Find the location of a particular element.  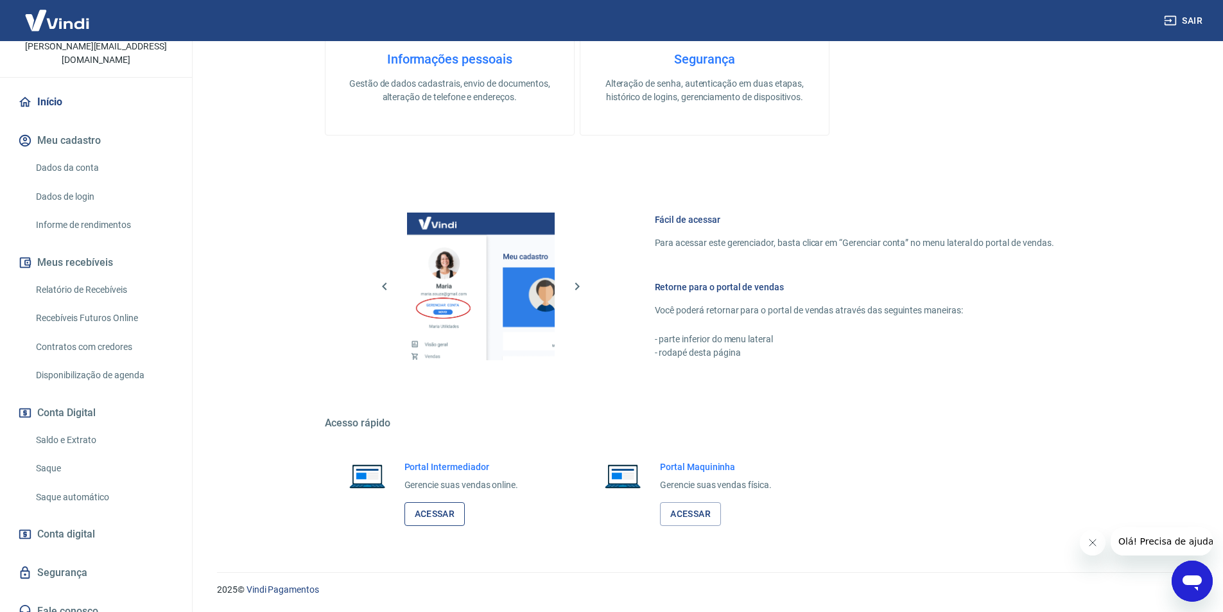

a: Recebíveis Futuros Online is located at coordinates (103, 318).